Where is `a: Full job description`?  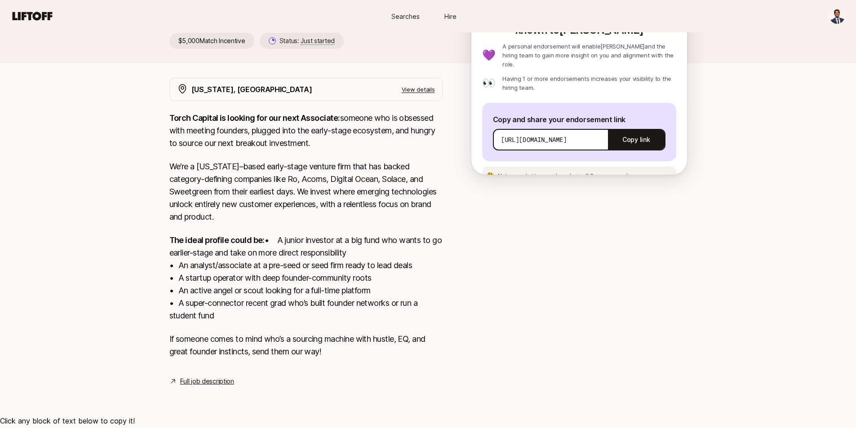
a: Full job description is located at coordinates (207, 381).